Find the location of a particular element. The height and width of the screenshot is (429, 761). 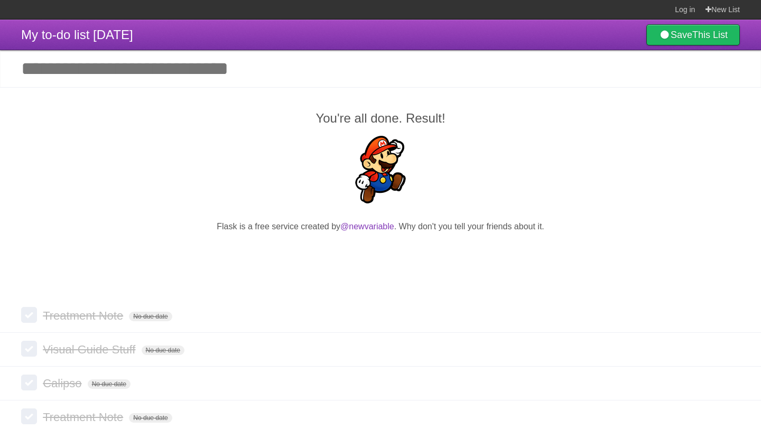

span: Visual Guide Stuff is located at coordinates (90, 349).